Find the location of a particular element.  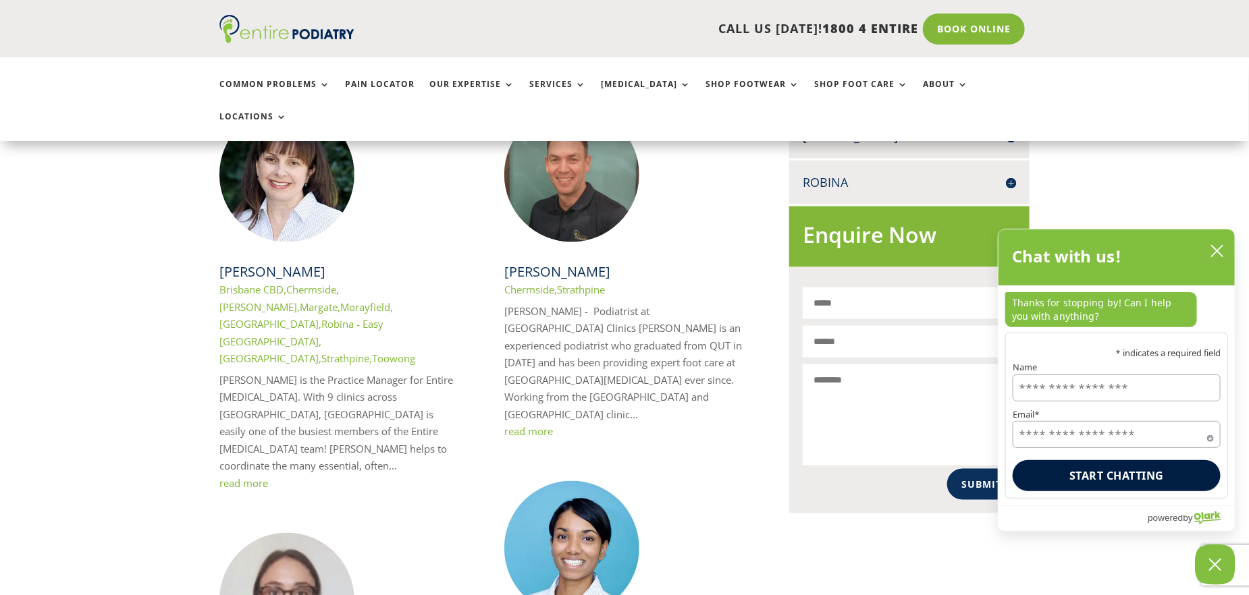

button: Close Chatbox is located at coordinates (1215, 565).